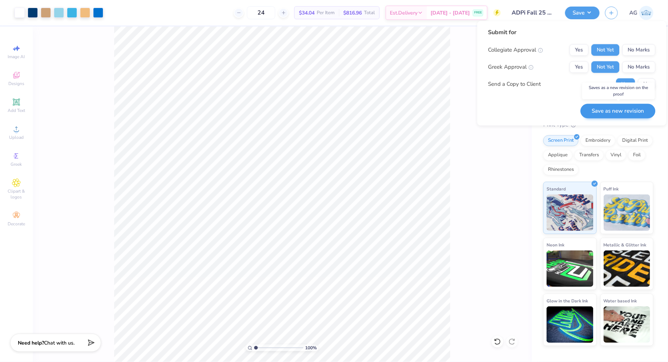  I want to click on span: Neon Ink, so click(556, 245).